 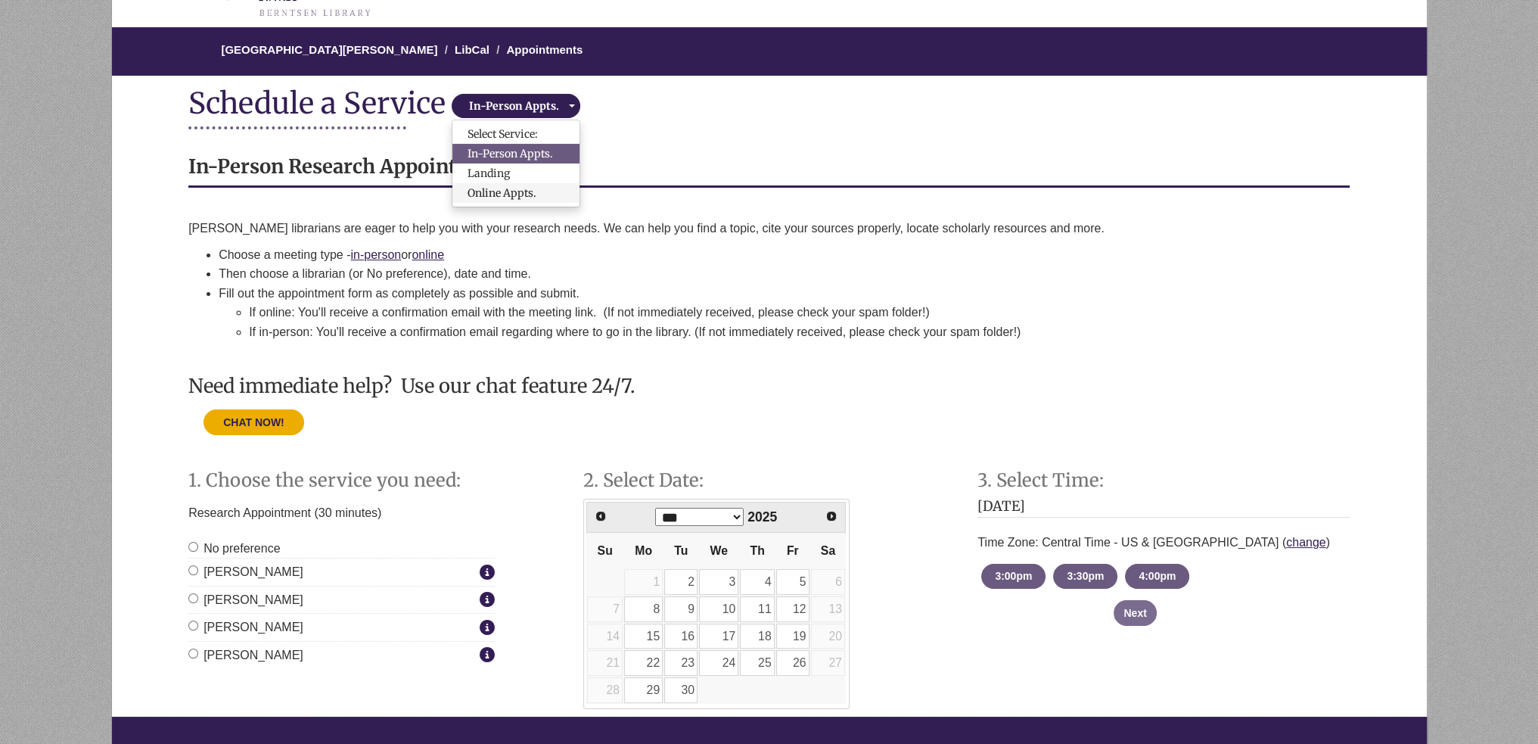 What do you see at coordinates (341, 601) in the screenshot?
I see `div: Staff Member Group: In-Person Appointments` at bounding box center [341, 601].